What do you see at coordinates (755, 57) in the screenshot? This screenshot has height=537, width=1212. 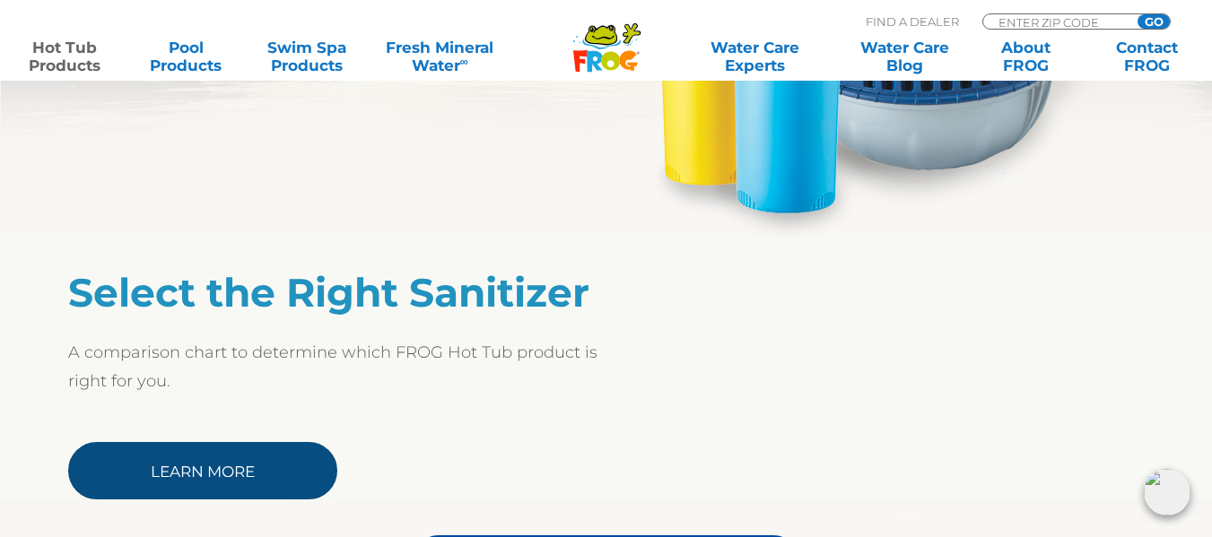 I see `a: Water CareExperts` at bounding box center [755, 57].